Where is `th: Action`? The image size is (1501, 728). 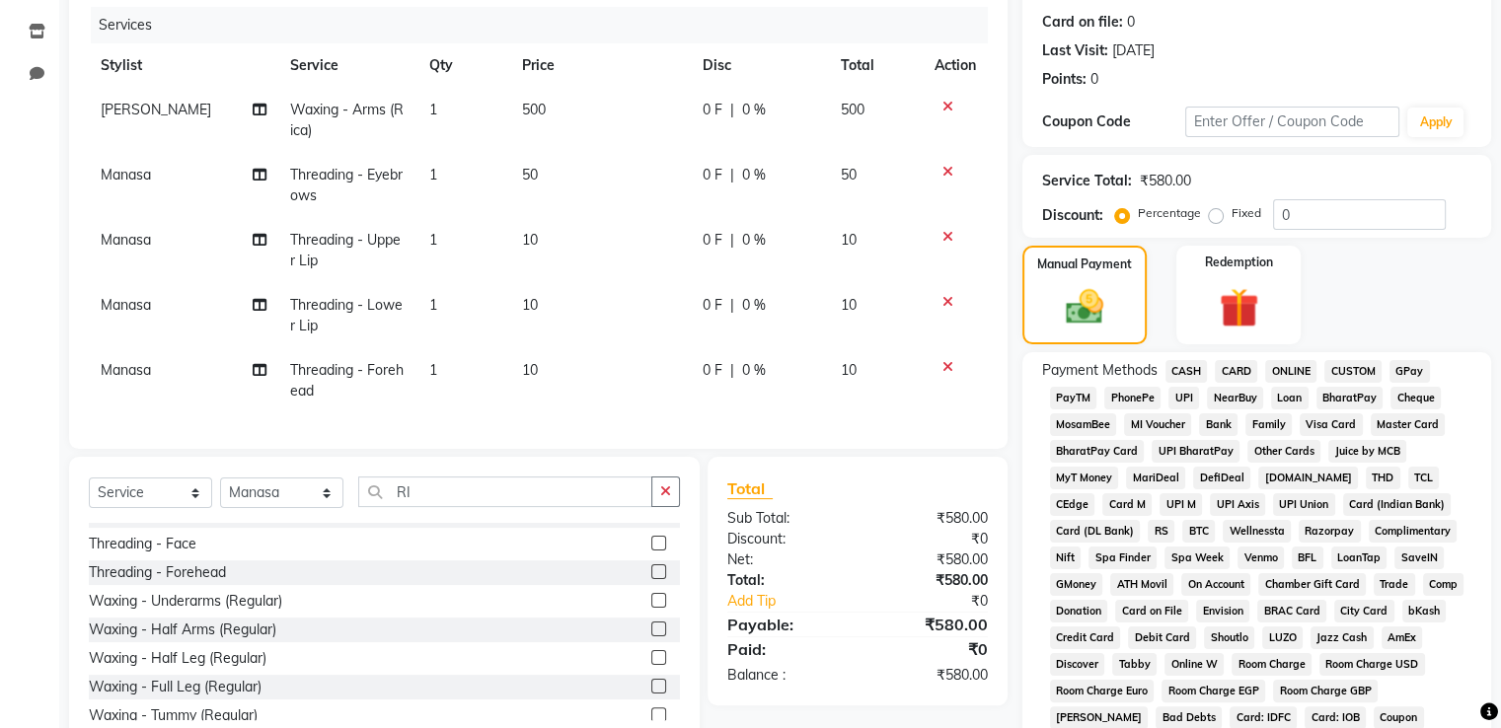 th: Action is located at coordinates (955, 65).